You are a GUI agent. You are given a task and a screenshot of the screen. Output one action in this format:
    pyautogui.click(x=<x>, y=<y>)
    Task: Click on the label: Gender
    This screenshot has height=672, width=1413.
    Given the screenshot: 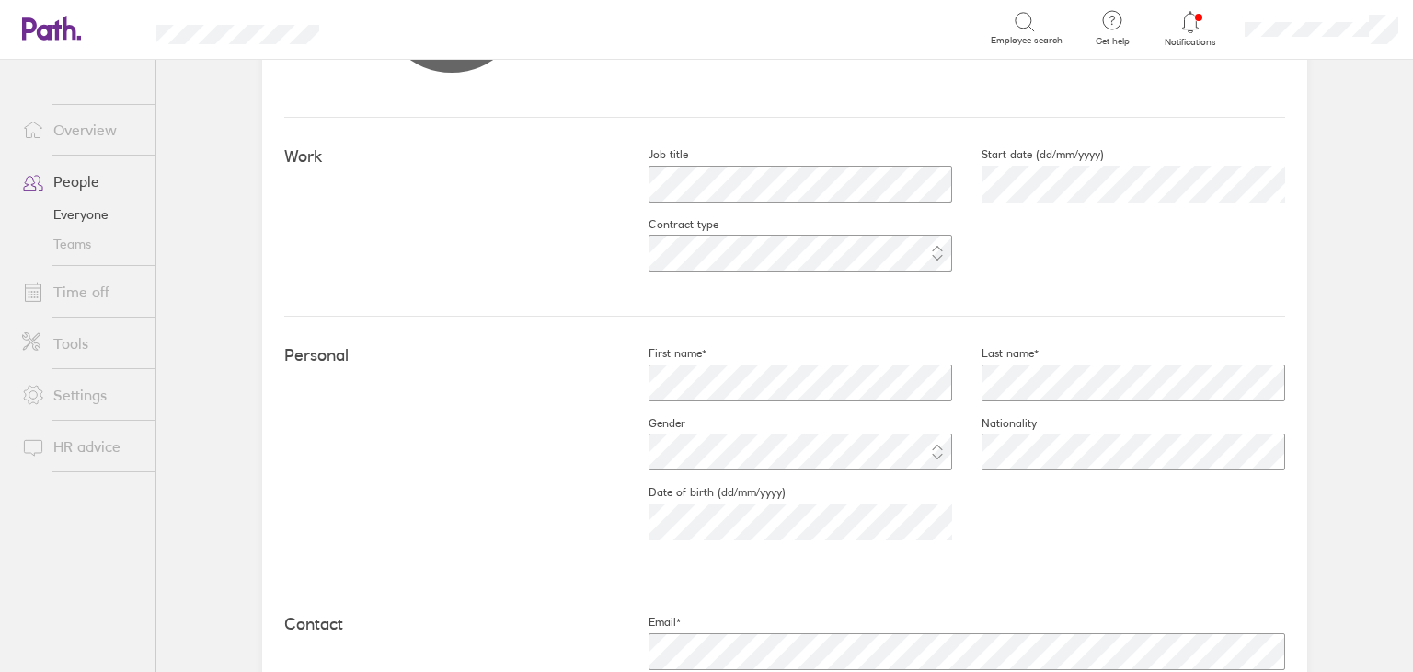 What is the action you would take?
    pyautogui.click(x=652, y=423)
    